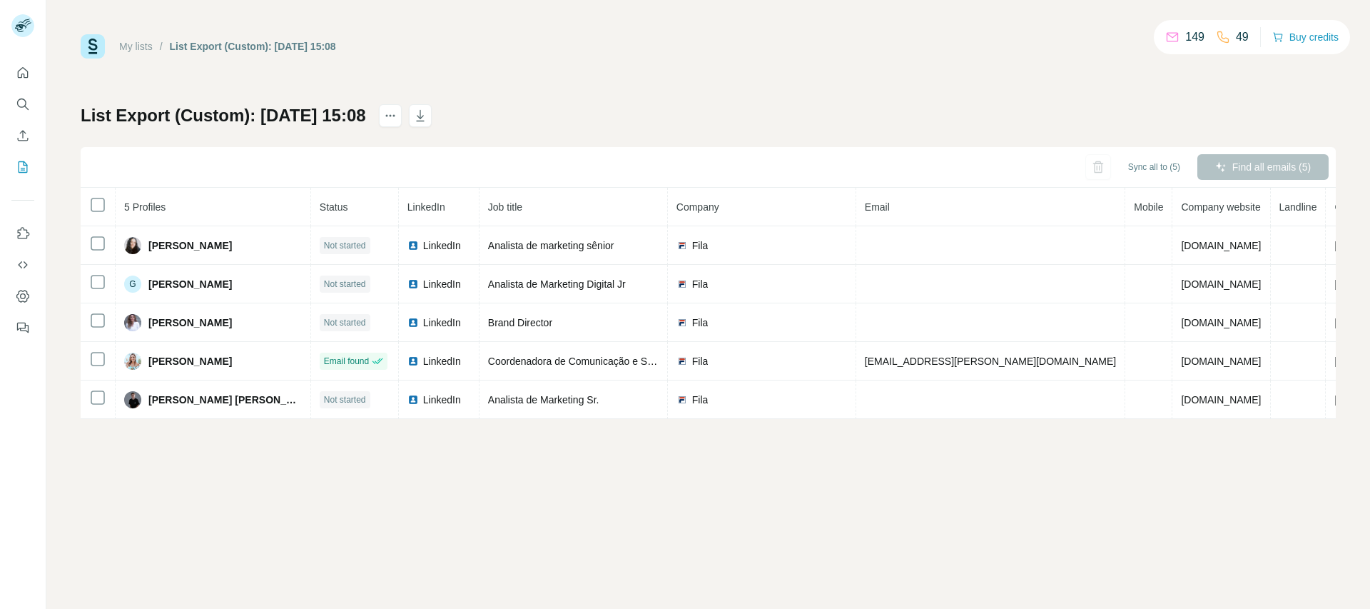  Describe the element at coordinates (23, 136) in the screenshot. I see `button: Enrich CSV` at that location.